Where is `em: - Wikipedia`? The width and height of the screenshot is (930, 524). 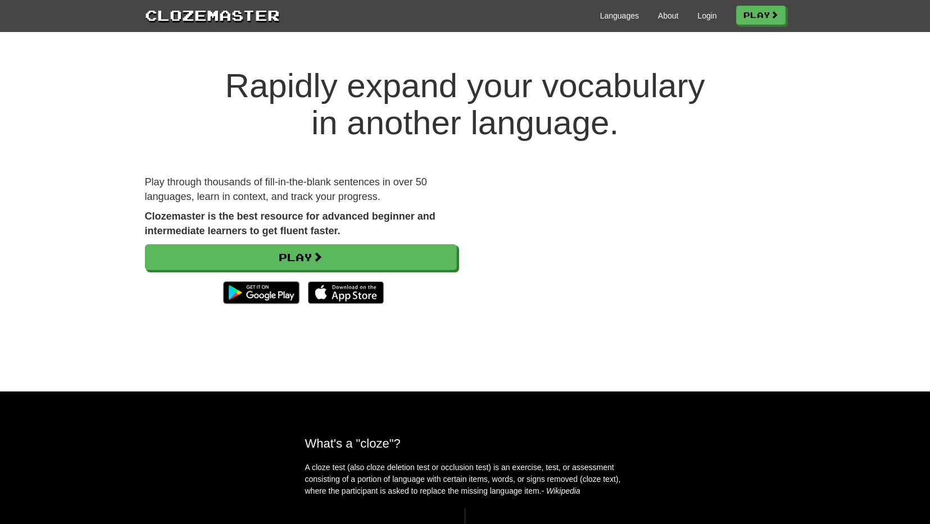 em: - Wikipedia is located at coordinates (561, 491).